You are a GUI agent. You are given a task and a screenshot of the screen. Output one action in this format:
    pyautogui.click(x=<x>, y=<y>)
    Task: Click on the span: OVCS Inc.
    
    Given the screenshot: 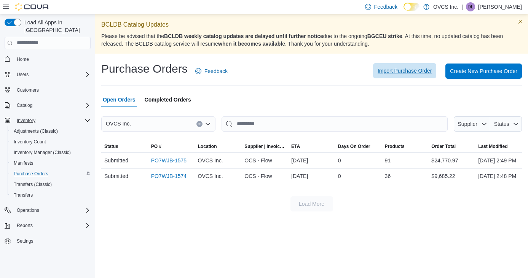 What is the action you would take?
    pyautogui.click(x=118, y=124)
    